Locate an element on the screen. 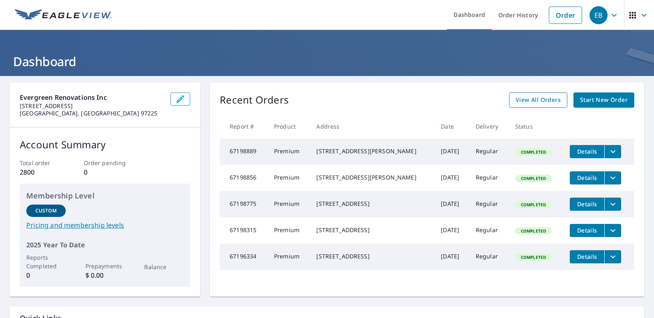 This screenshot has height=318, width=654. th: Address is located at coordinates (372, 126).